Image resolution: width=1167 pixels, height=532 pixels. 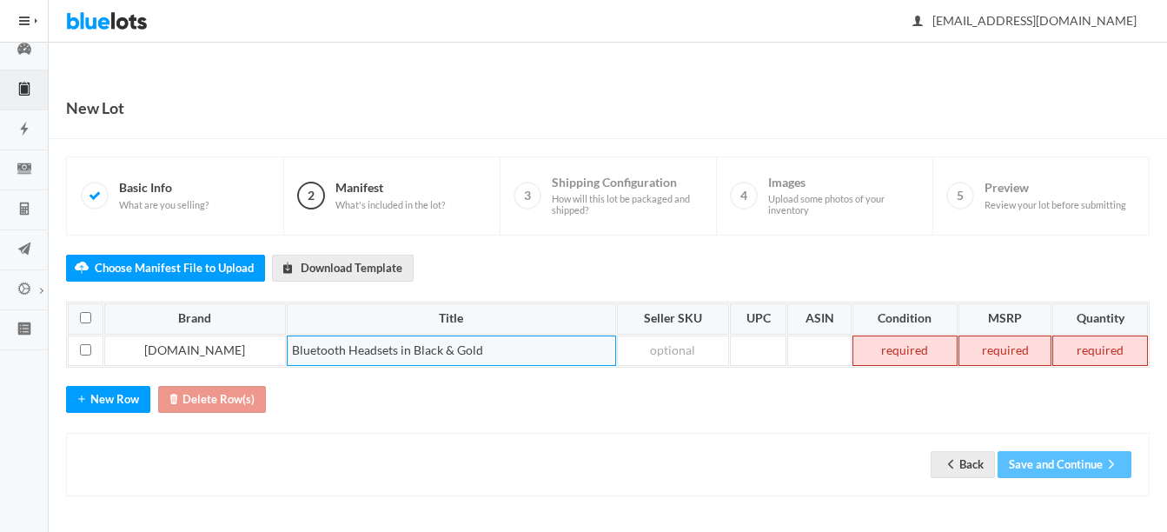 I want to click on h1: New Lot, so click(x=95, y=108).